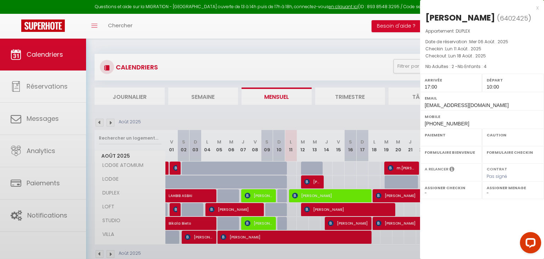 The height and width of the screenshot is (259, 544). What do you see at coordinates (451, 80) in the screenshot?
I see `label: Arrivée` at bounding box center [451, 80].